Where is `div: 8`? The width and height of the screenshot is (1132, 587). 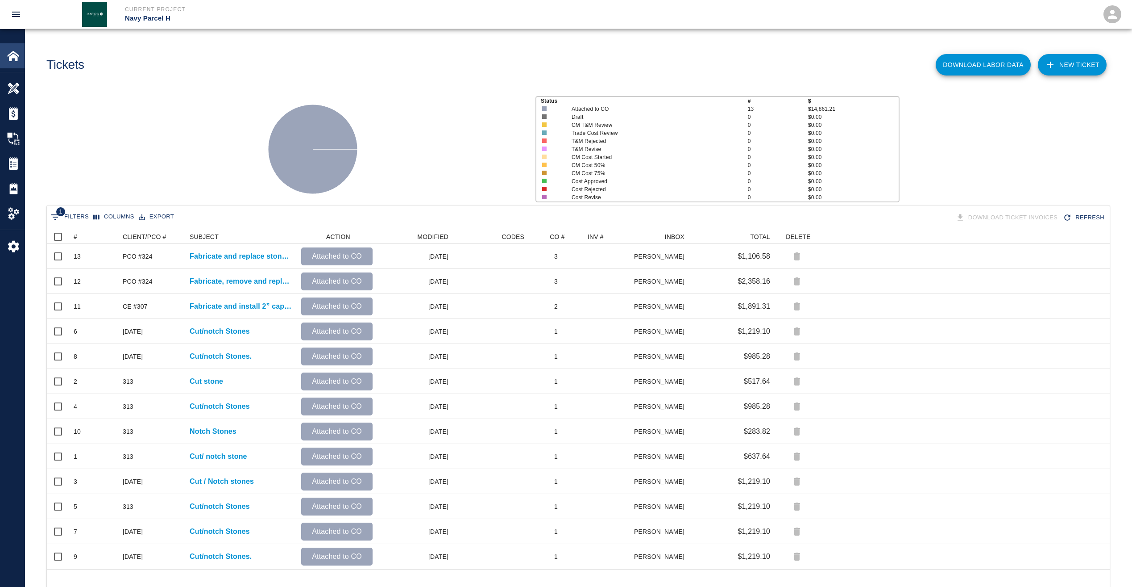 div: 8 is located at coordinates (75, 356).